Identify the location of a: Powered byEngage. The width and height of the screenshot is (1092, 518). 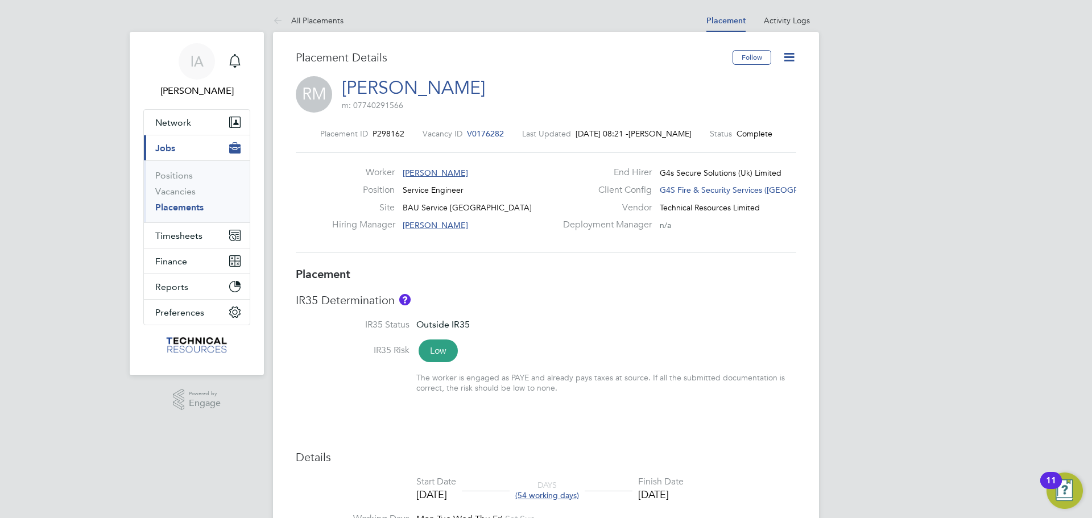
(197, 400).